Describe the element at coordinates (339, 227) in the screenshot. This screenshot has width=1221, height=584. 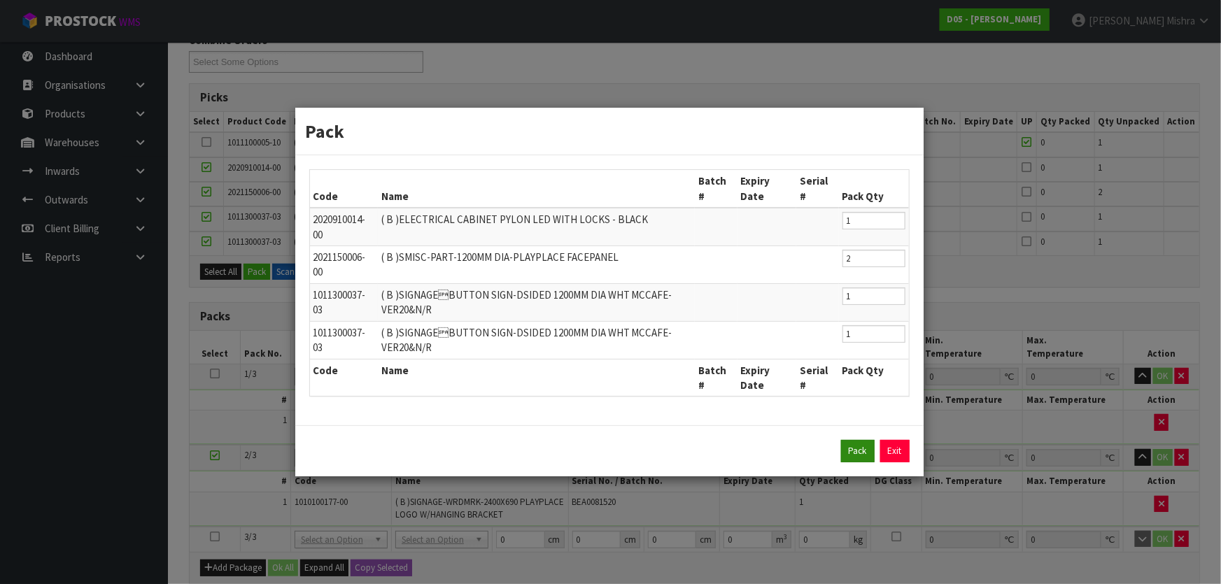
I see `span: 2020910014-00` at that location.